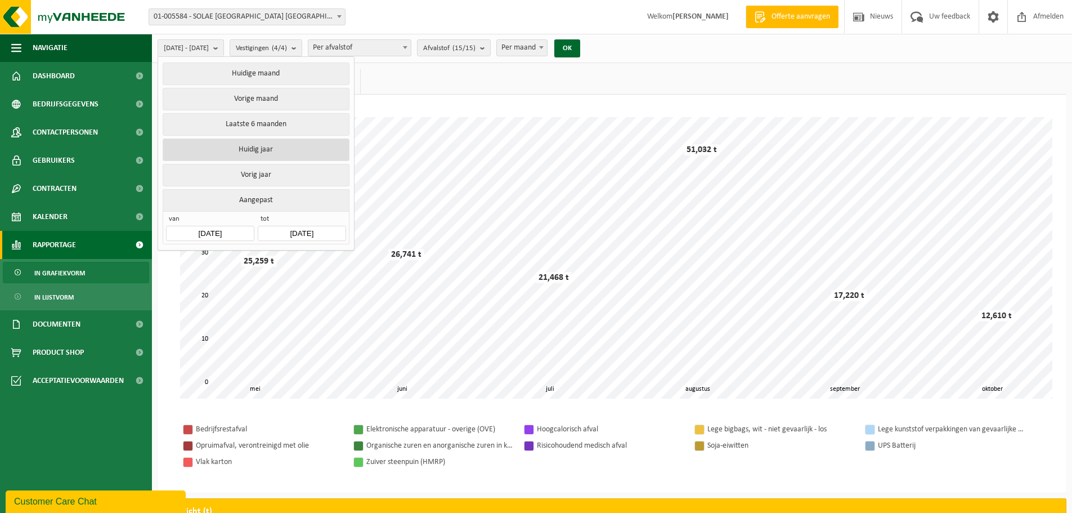 This screenshot has height=513, width=1072. What do you see at coordinates (256, 74) in the screenshot?
I see `button: Huidige maand` at bounding box center [256, 74].